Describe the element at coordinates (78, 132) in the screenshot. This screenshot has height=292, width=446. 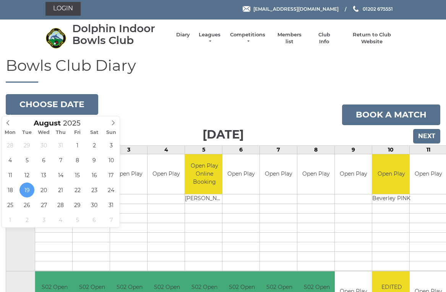
I see `span: Fri` at that location.